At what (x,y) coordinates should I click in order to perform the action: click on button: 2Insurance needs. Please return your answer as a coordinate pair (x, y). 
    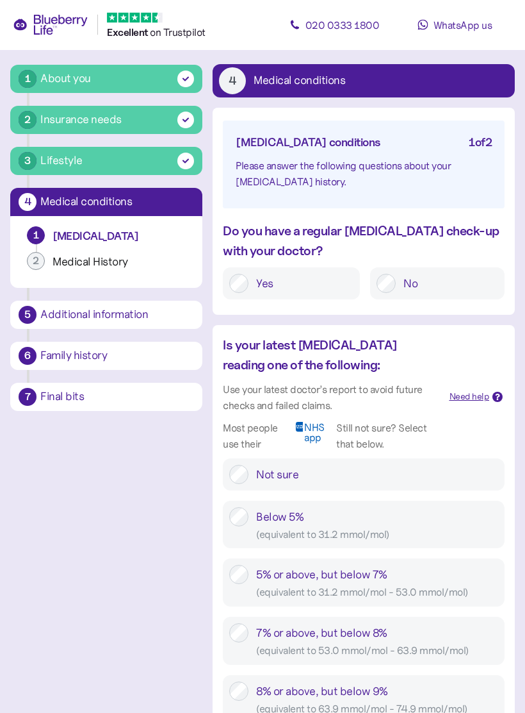
    Looking at the image, I should click on (106, 120).